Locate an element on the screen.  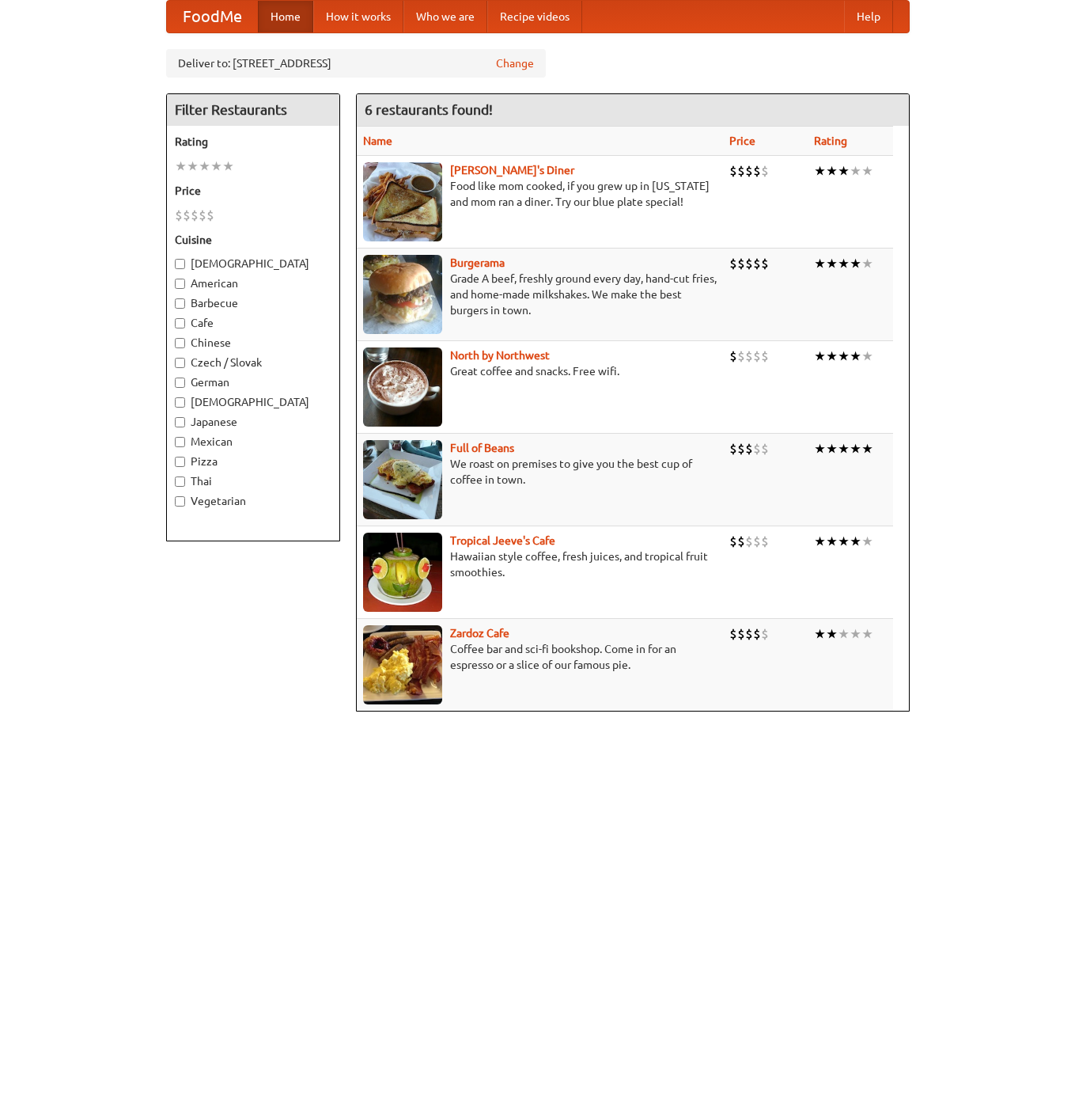
a: Who we are is located at coordinates (446, 17).